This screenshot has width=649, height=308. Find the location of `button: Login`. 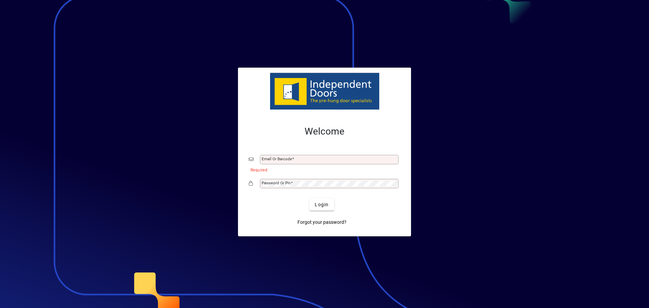

button: Login is located at coordinates (321, 204).